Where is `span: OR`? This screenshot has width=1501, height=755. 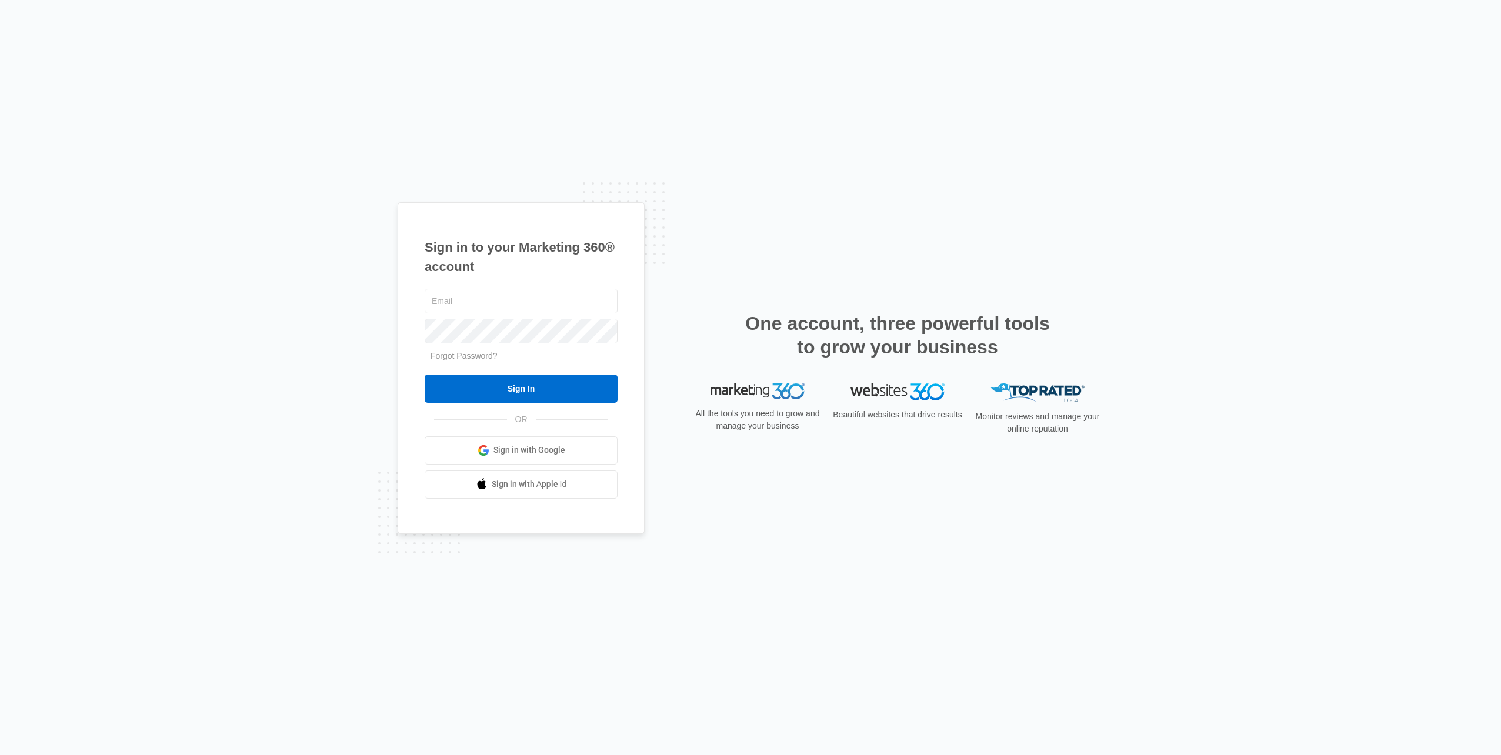 span: OR is located at coordinates (521, 419).